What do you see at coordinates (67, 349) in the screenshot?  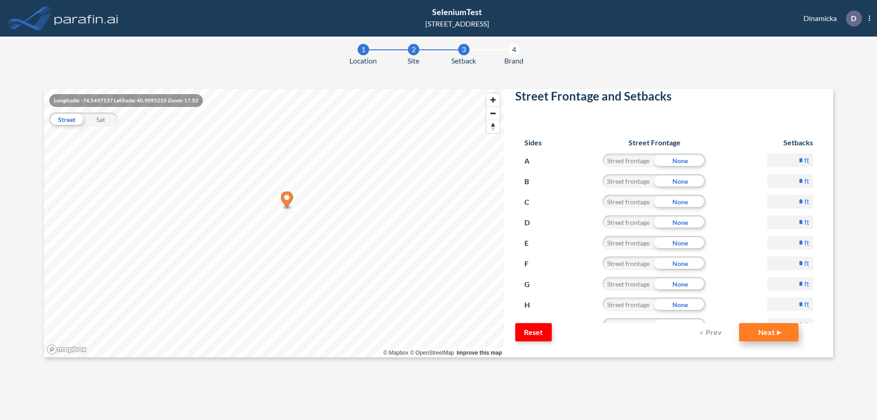 I see `a: Mapbox homepage` at bounding box center [67, 349].